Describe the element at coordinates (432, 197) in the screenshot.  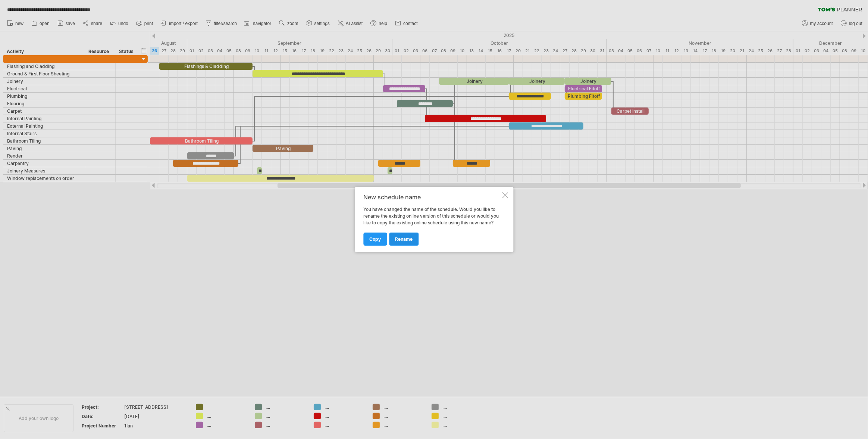
I see `div: New schedule name` at that location.